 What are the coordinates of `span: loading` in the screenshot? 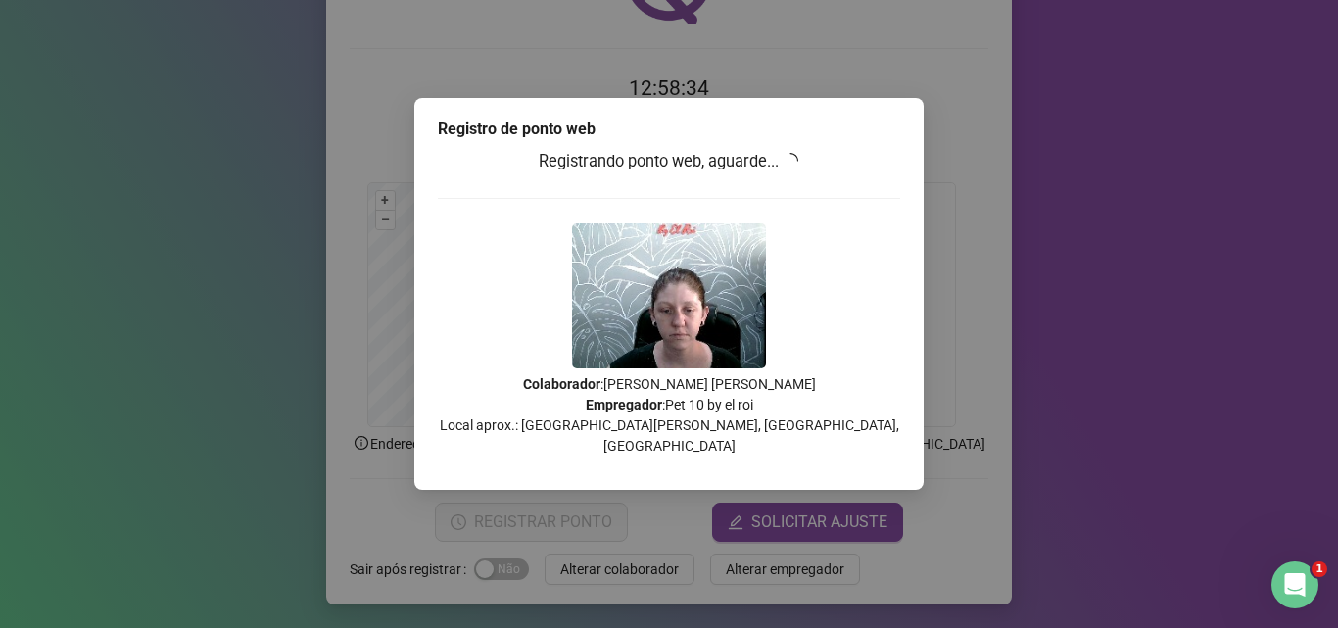 It's located at (790, 160).